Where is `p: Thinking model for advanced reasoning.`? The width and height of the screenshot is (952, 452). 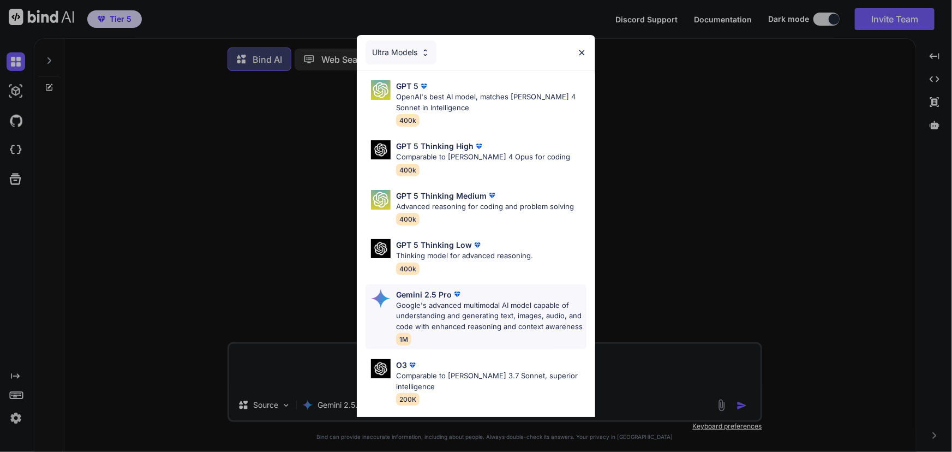
p: Thinking model for advanced reasoning. is located at coordinates (464, 256).